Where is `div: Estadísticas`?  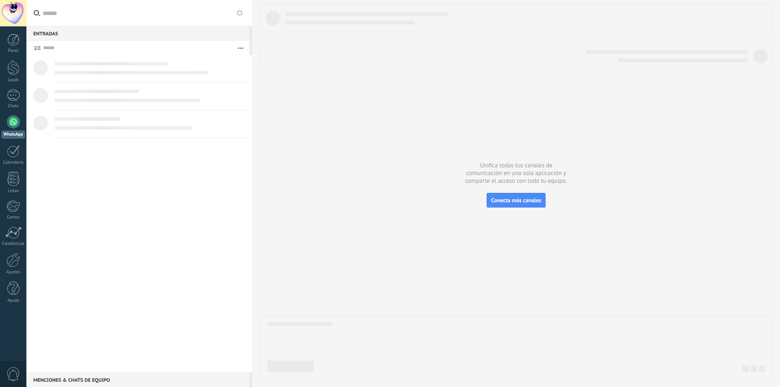
div: Estadísticas is located at coordinates (13, 244).